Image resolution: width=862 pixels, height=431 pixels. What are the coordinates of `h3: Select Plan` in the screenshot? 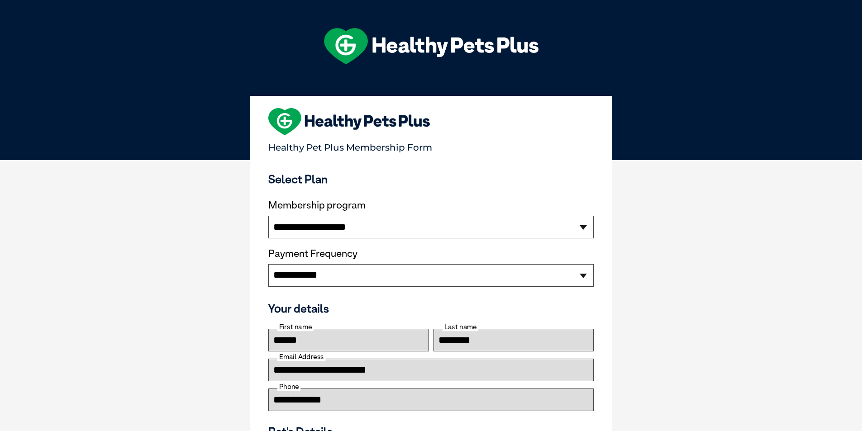 It's located at (431, 179).